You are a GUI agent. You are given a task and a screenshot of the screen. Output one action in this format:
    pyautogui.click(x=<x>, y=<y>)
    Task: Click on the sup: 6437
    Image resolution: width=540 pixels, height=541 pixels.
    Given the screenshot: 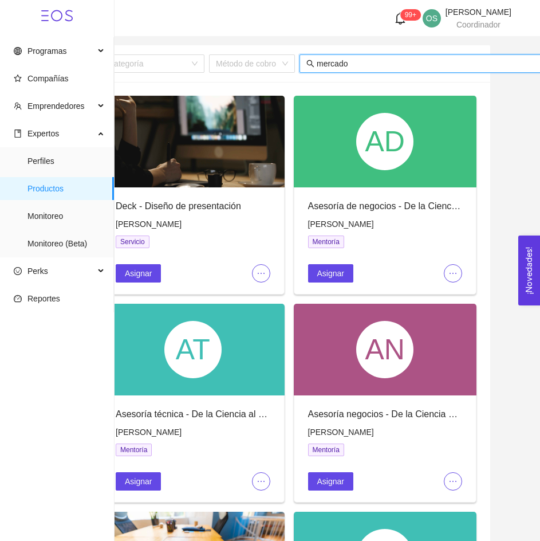 What is the action you would take?
    pyautogui.click(x=411, y=15)
    